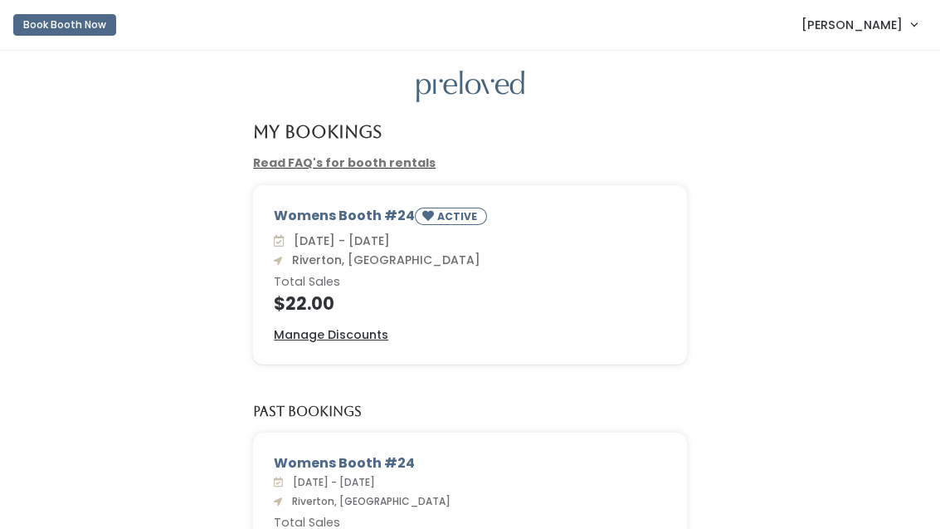  What do you see at coordinates (459, 216) in the screenshot?
I see `small: ACTIVE` at bounding box center [459, 216].